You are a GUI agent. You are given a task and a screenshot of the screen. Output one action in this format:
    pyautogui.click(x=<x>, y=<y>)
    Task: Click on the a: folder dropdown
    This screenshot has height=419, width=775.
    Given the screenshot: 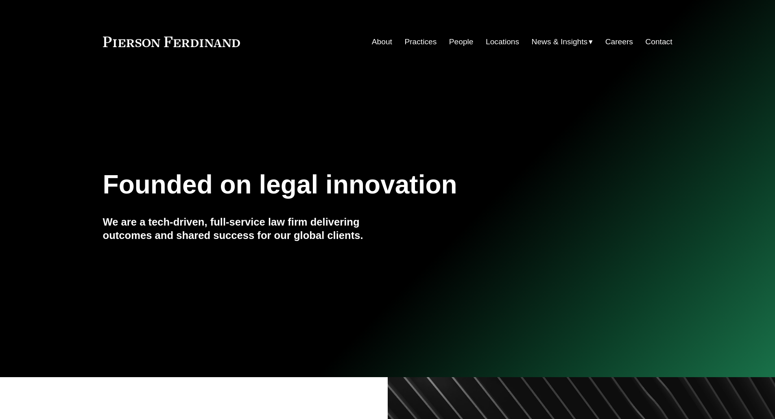 What is the action you would take?
    pyautogui.click(x=562, y=42)
    